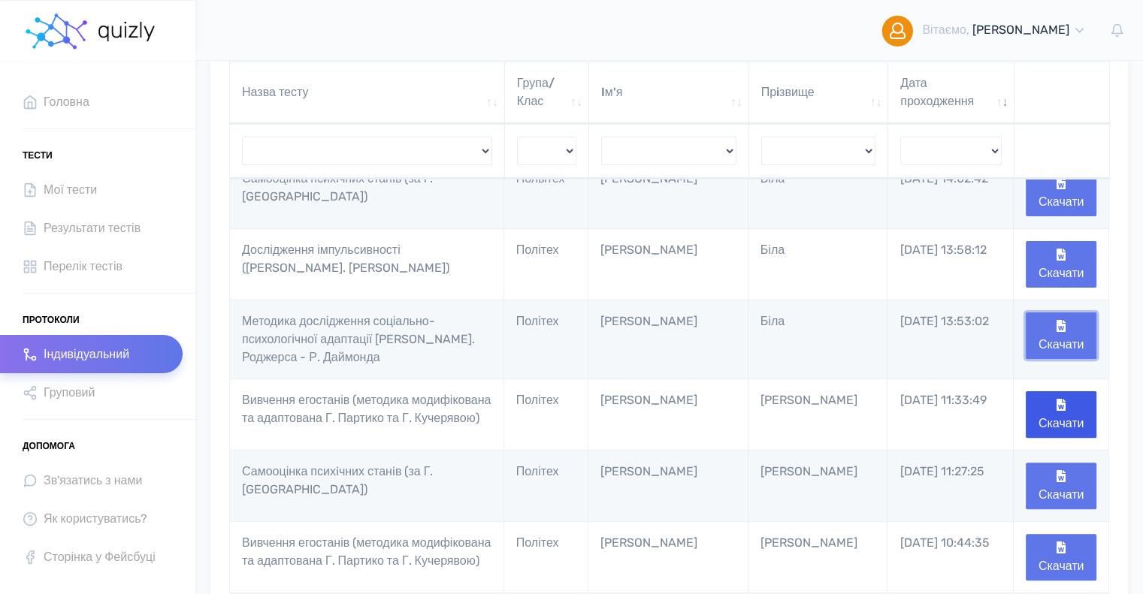 The height and width of the screenshot is (594, 1143). I want to click on span: Груповий, so click(69, 392).